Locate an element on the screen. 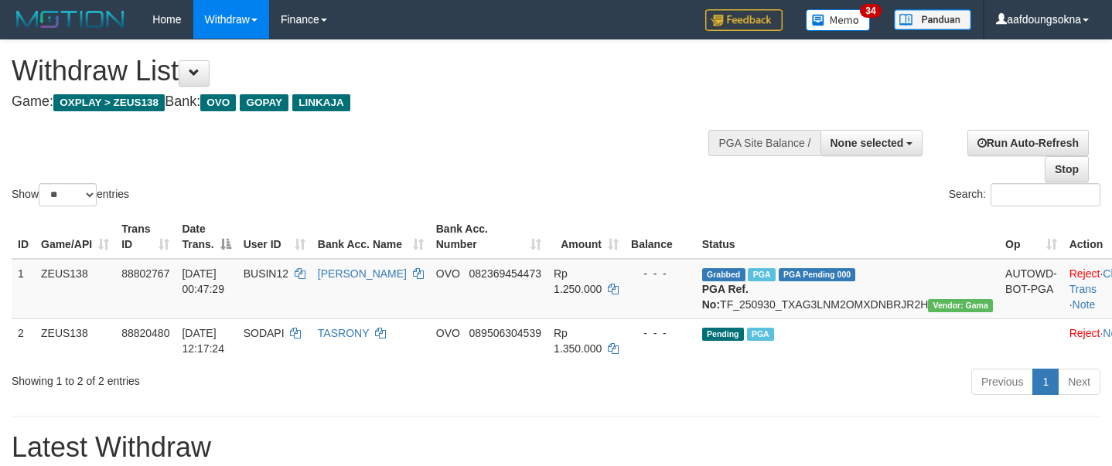  span: BUSIN12 is located at coordinates (266, 274).